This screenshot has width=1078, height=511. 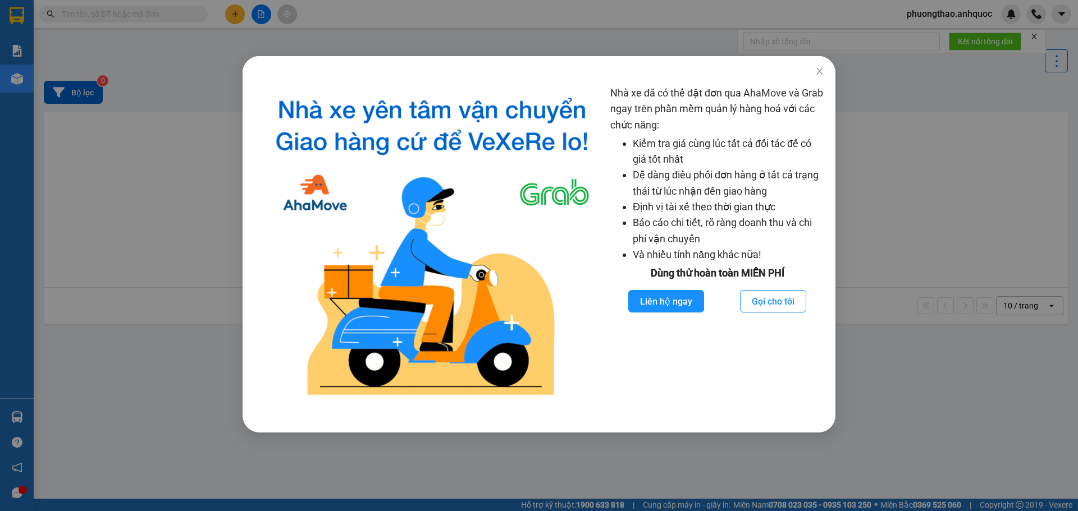 What do you see at coordinates (666, 301) in the screenshot?
I see `span: Liên hệ ngay` at bounding box center [666, 301].